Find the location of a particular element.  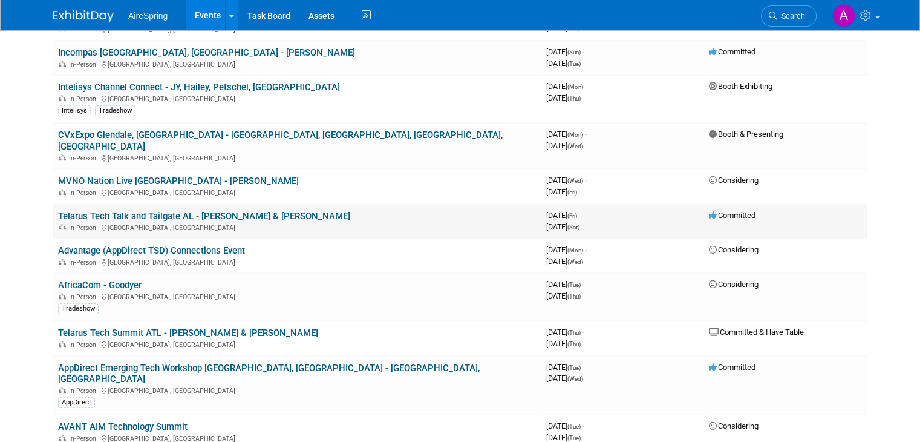

a: AVANT AIM Technology Summit is located at coordinates (123, 426).